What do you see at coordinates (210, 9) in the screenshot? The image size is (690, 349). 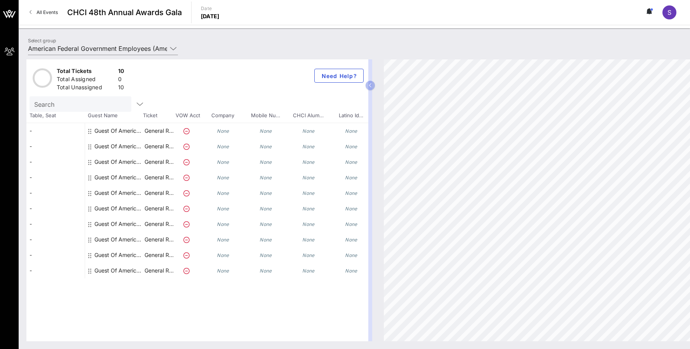 I see `p: Date` at bounding box center [210, 9].